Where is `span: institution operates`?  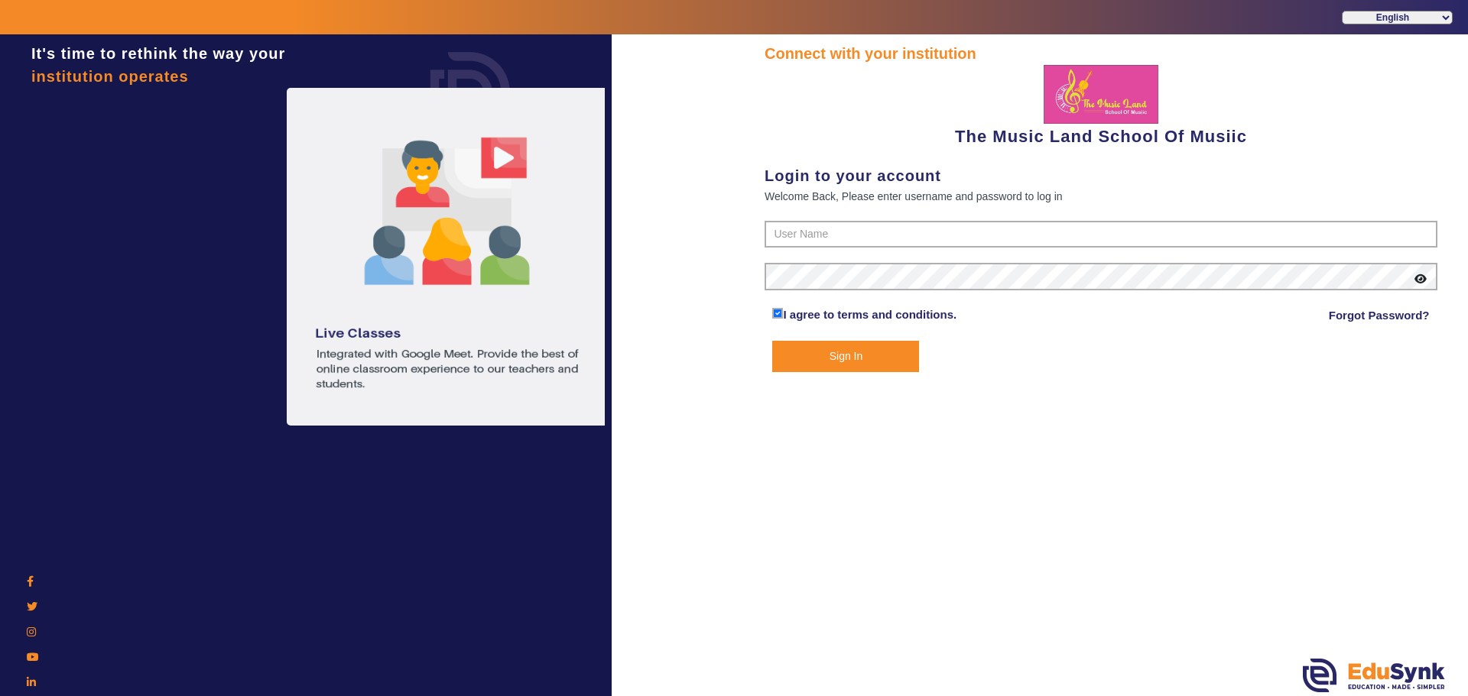
span: institution operates is located at coordinates (110, 76).